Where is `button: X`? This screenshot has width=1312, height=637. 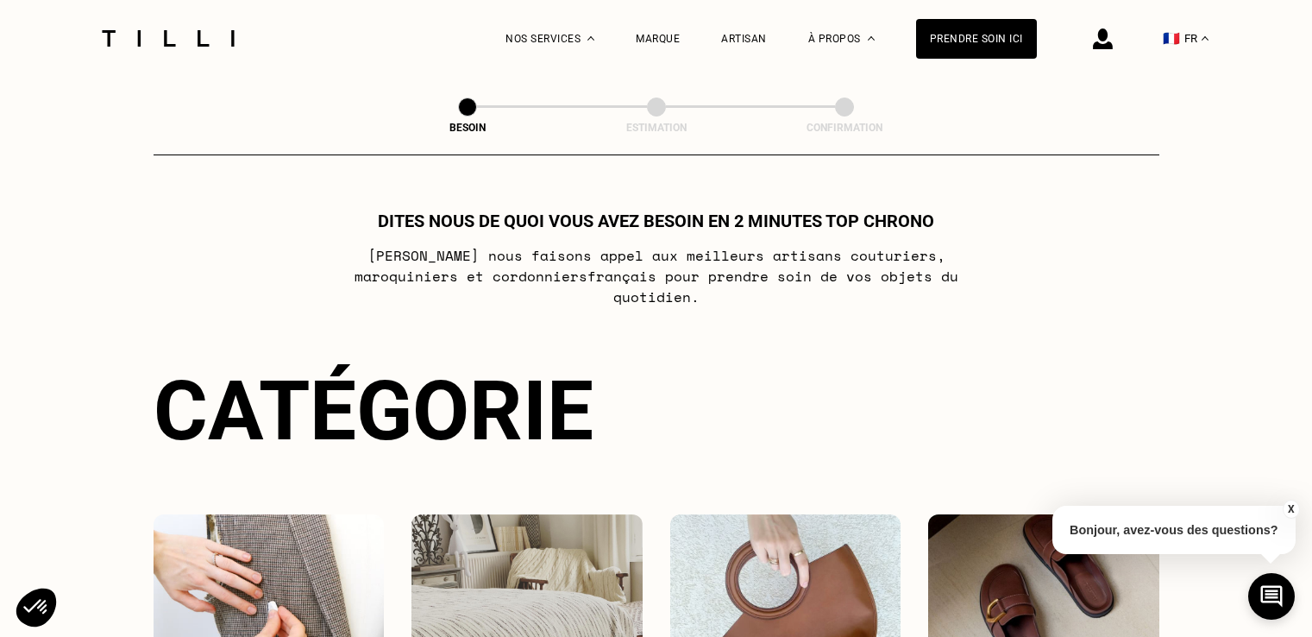 button: X is located at coordinates (1291, 509).